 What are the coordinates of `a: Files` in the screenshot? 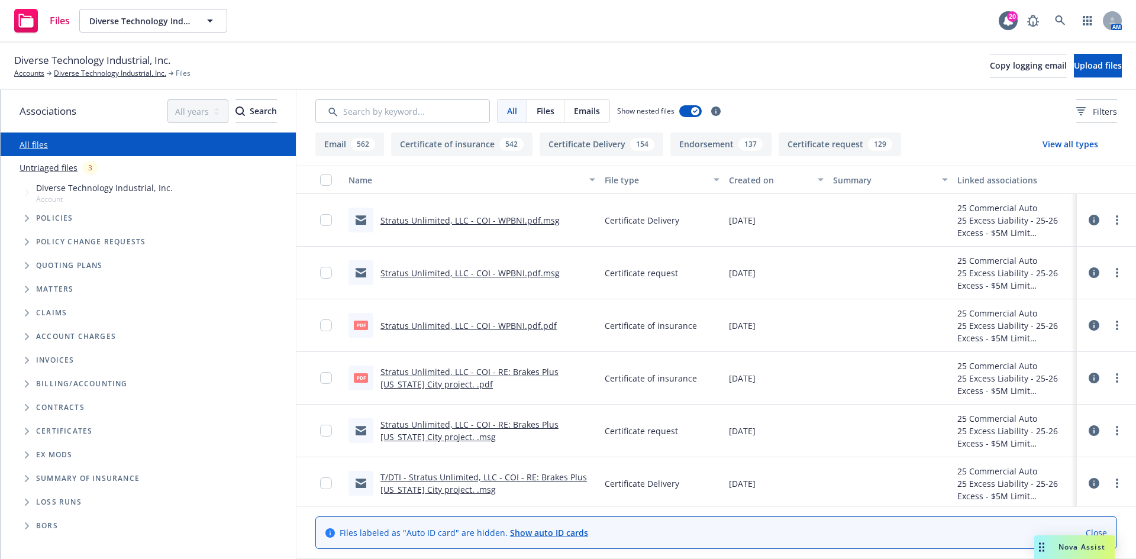 It's located at (42, 21).